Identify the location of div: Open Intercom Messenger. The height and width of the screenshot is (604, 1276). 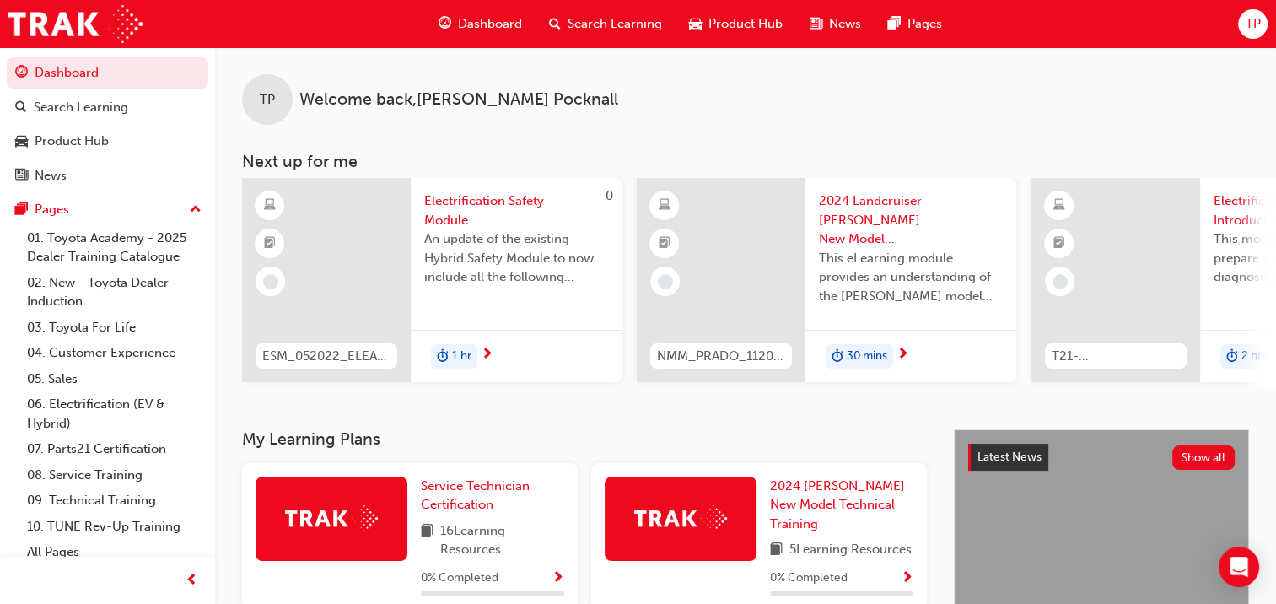
(1239, 567).